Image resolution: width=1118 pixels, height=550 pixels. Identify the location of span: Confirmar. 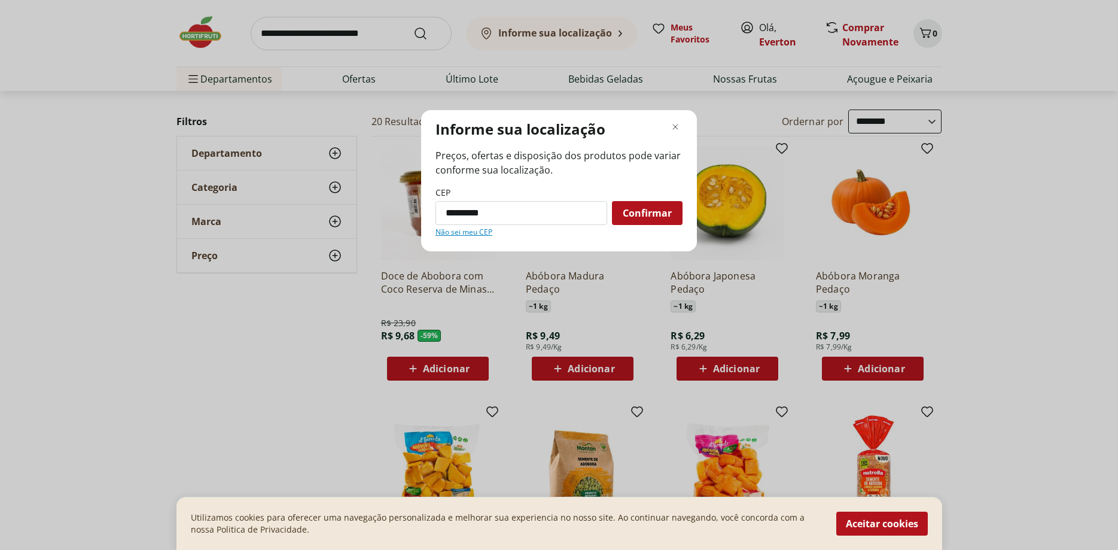
(647, 213).